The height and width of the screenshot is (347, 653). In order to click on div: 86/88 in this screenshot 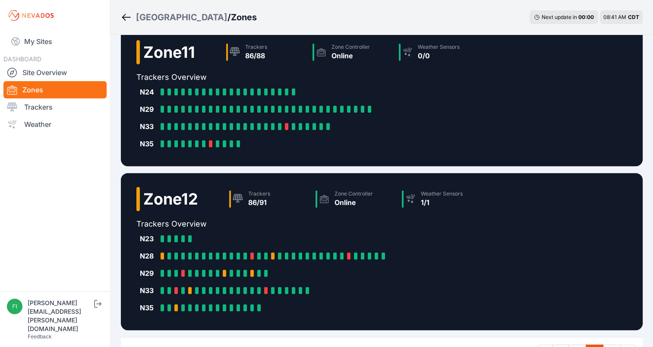, I will do `click(256, 56)`.